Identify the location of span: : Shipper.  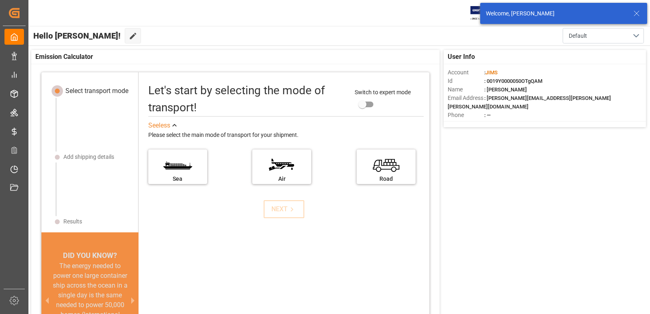
(494, 124).